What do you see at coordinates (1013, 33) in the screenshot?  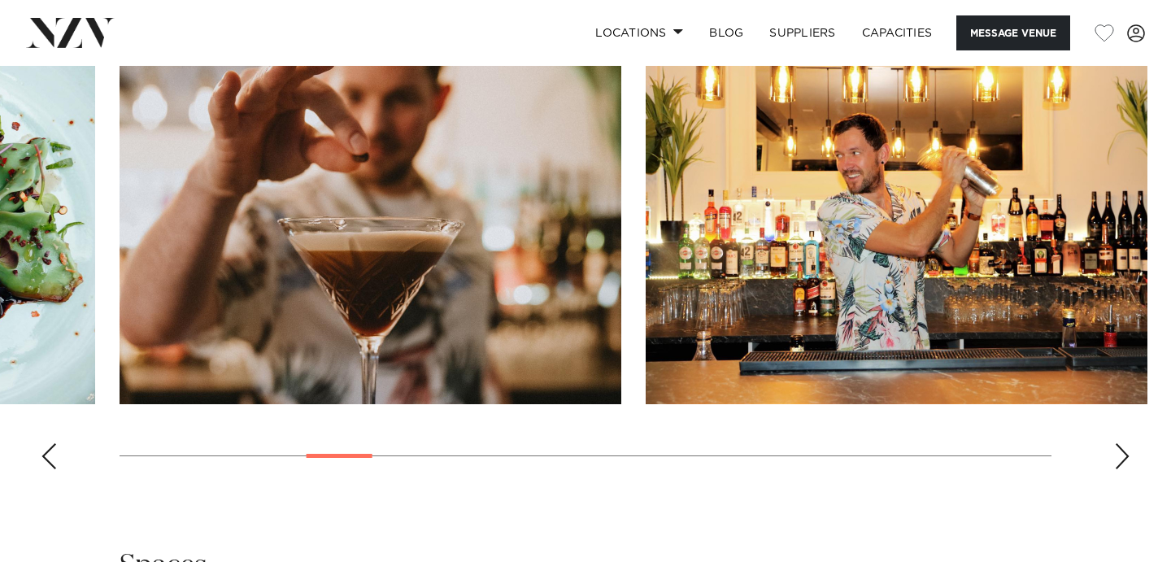 I see `button: Message Venue` at bounding box center [1013, 33].